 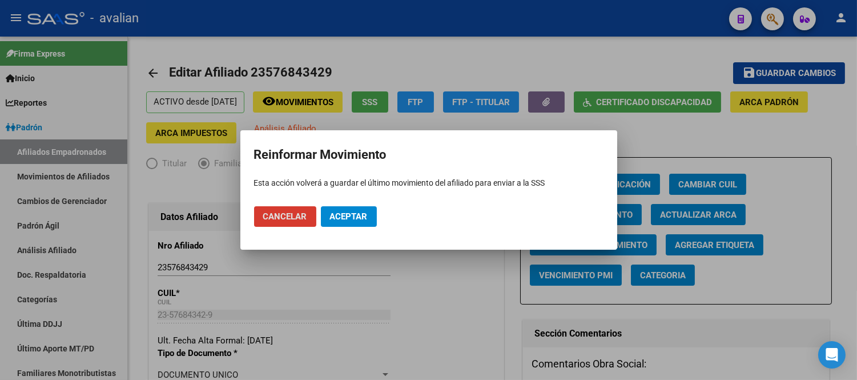 What do you see at coordinates (349, 216) in the screenshot?
I see `span: Aceptar` at bounding box center [349, 216].